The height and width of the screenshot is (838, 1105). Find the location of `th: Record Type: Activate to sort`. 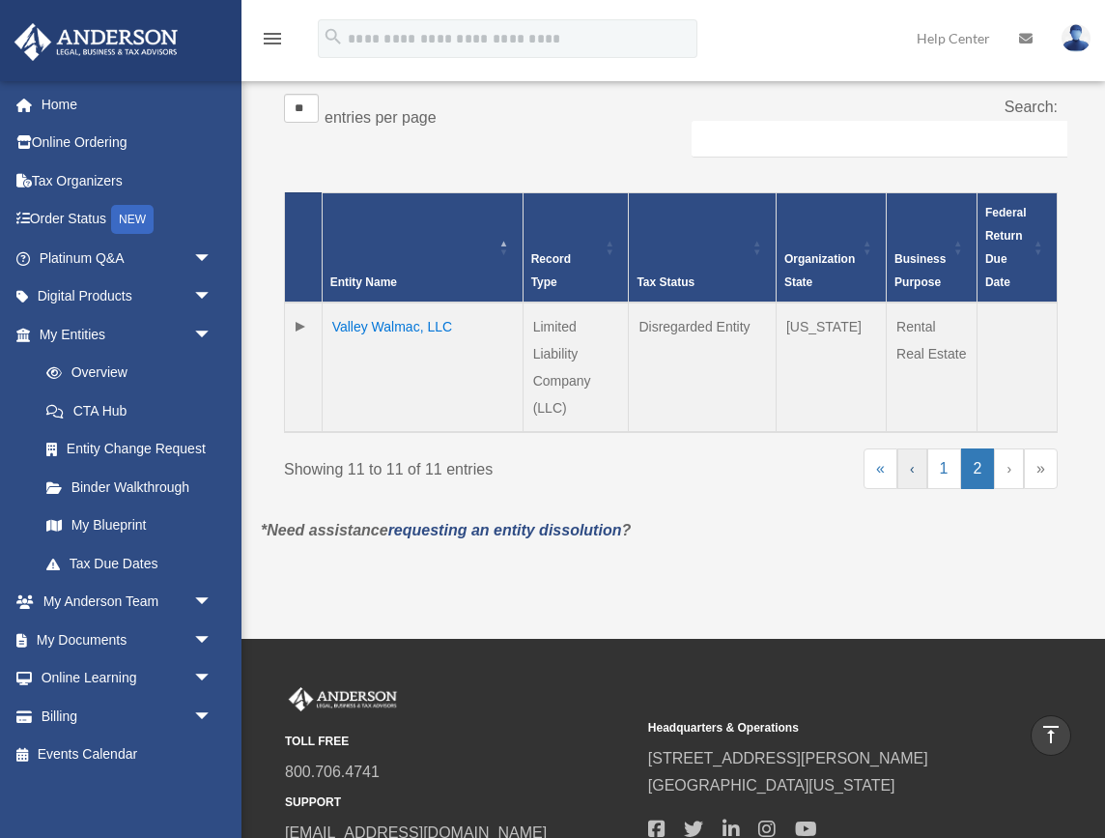

th: Record Type: Activate to sort is located at coordinates (576, 247).